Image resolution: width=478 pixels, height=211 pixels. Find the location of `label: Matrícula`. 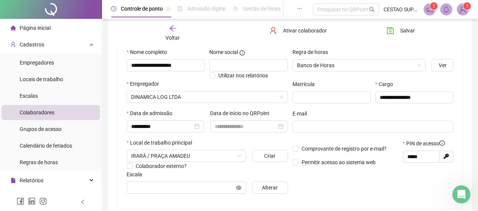

label: Matrícula is located at coordinates (306, 84).